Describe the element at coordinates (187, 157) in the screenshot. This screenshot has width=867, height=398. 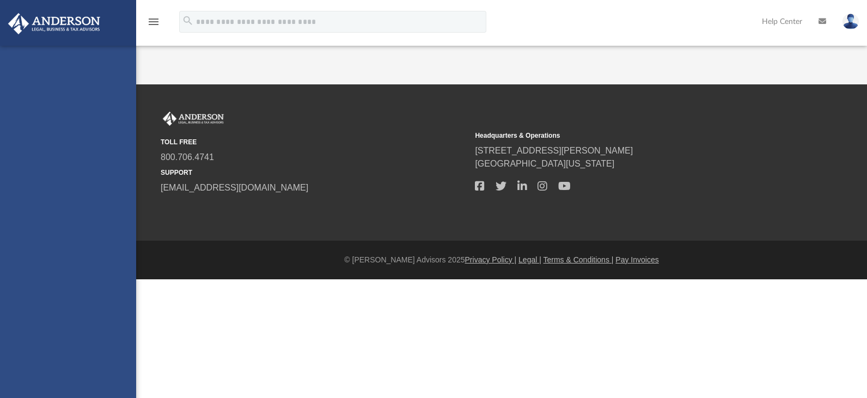
I see `a: 800.706.4741` at that location.